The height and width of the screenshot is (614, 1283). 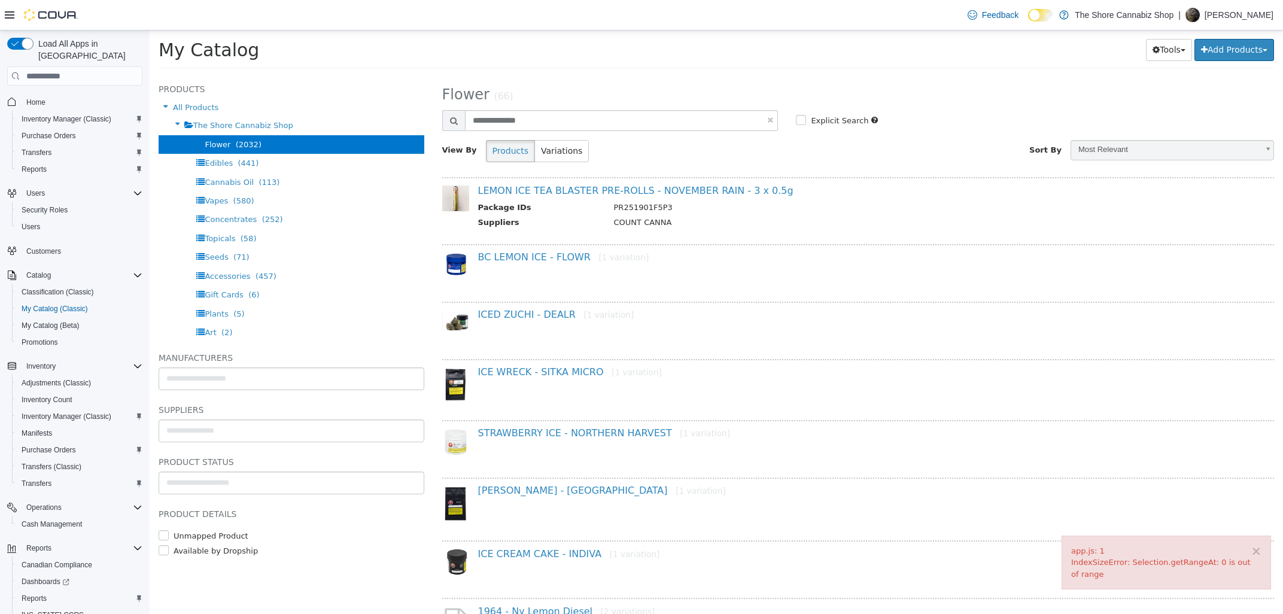 I want to click on button: Adjustments (Classic), so click(x=80, y=383).